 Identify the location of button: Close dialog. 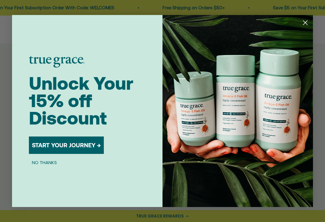
(305, 23).